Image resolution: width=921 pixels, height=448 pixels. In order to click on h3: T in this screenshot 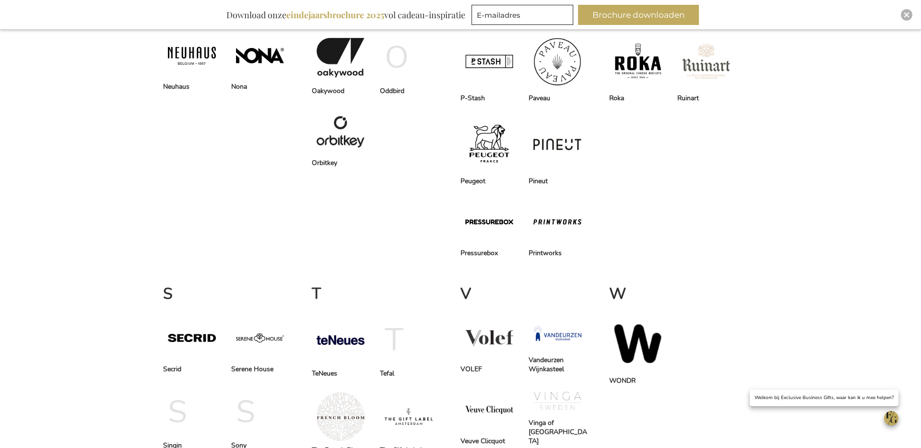, I will do `click(379, 294)`.